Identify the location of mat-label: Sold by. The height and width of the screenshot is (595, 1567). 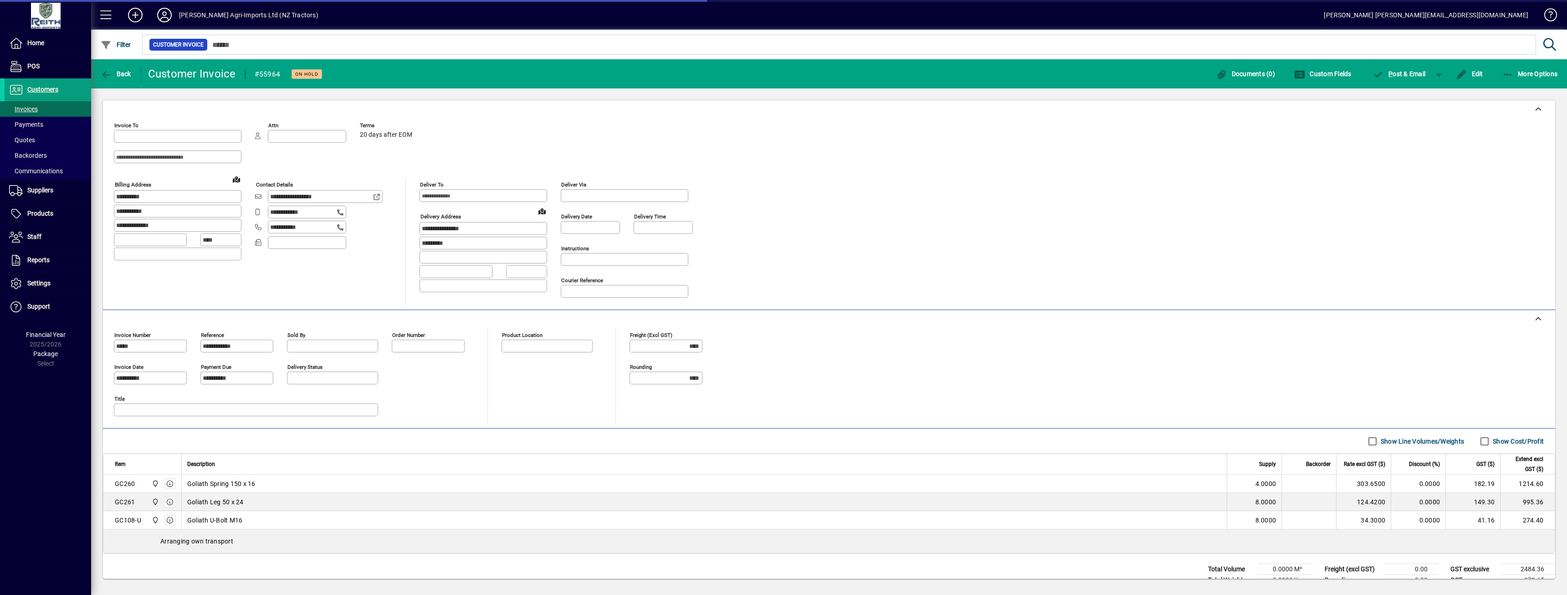
(296, 335).